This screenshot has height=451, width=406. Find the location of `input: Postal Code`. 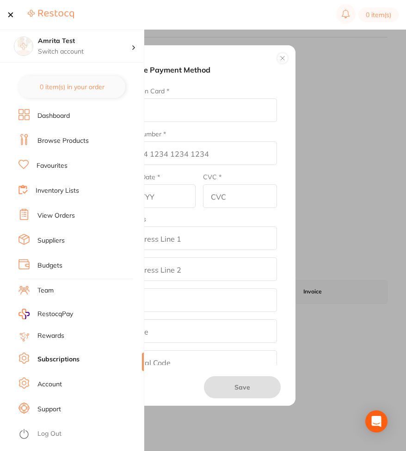

input: Postal Code is located at coordinates (199, 362).